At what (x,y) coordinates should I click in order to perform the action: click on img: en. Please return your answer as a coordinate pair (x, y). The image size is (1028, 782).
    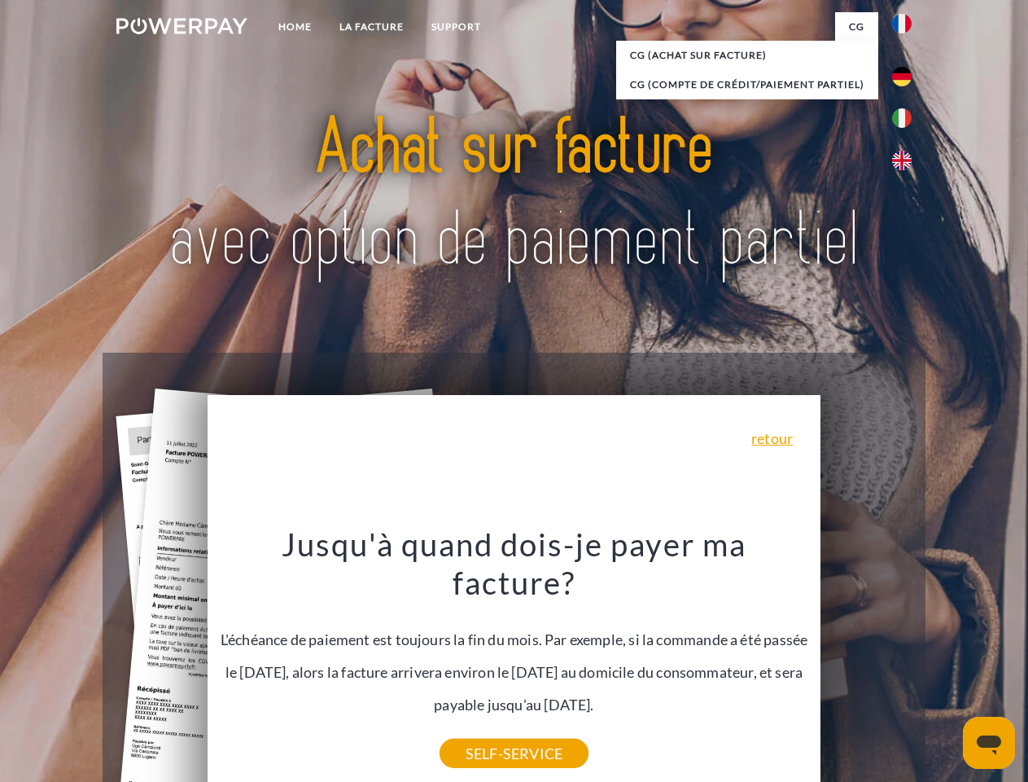
    Looking at the image, I should click on (902, 160).